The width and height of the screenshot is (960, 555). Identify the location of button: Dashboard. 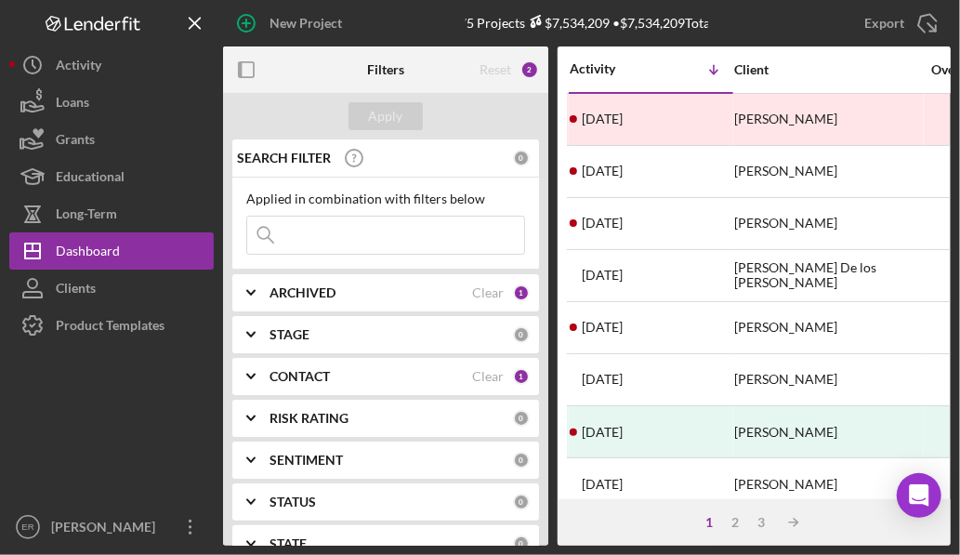
(112, 251).